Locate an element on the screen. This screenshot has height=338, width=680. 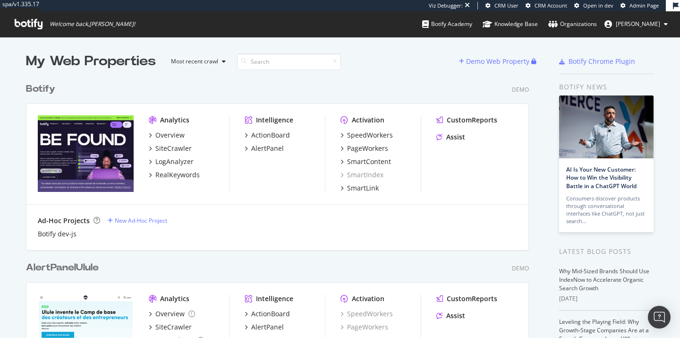
a: AlertPanelUlule is located at coordinates (64, 267).